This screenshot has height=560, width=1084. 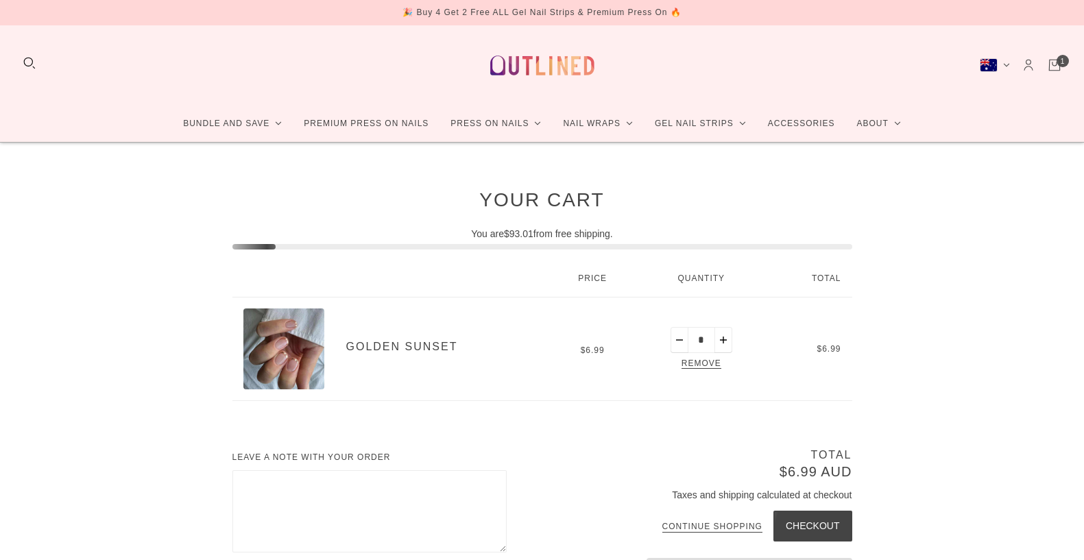 What do you see at coordinates (700, 123) in the screenshot?
I see `a: Gel Nail Strips` at bounding box center [700, 123].